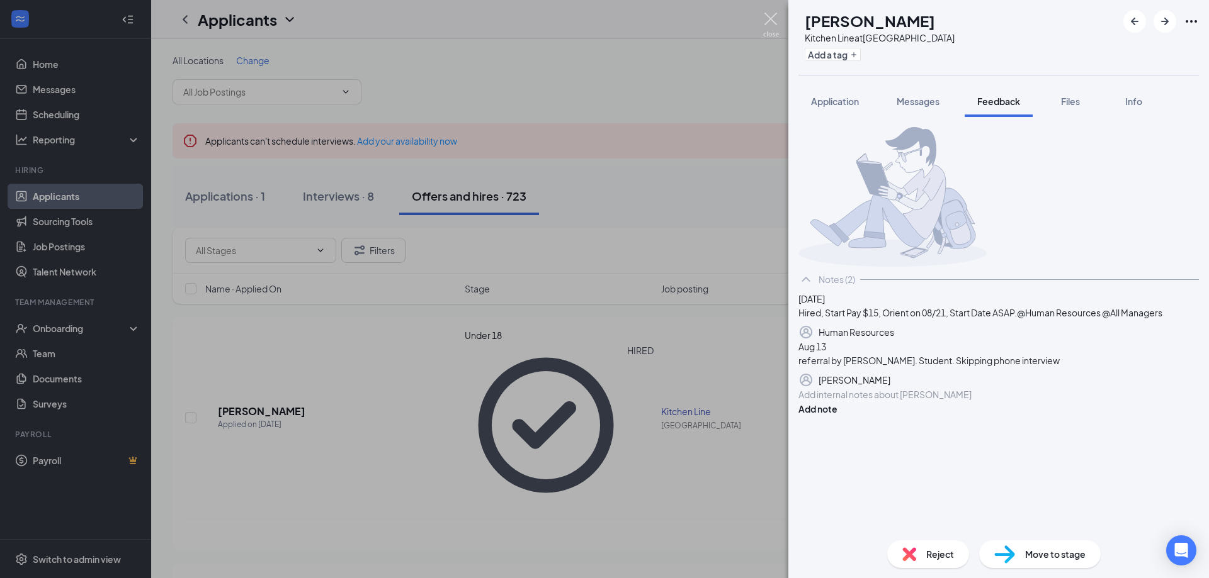  What do you see at coordinates (806, 279) in the screenshot?
I see `svg: ChevronUp` at bounding box center [806, 279].